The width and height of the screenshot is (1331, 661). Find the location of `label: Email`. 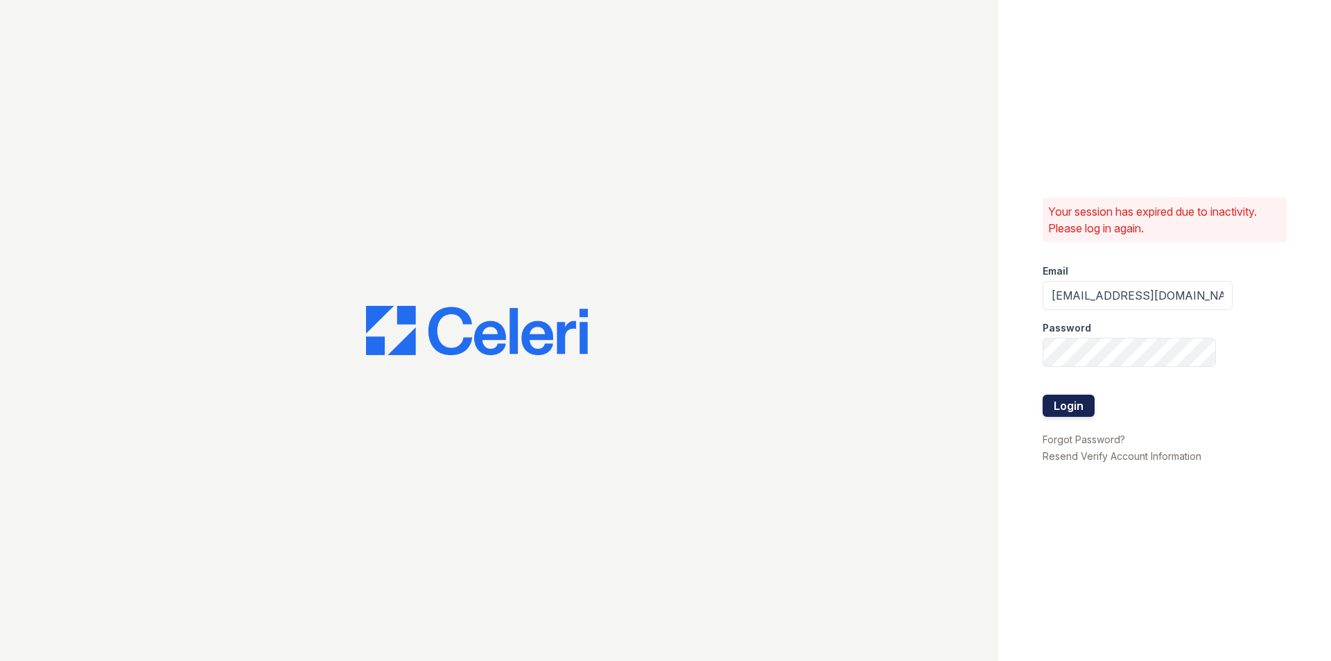

label: Email is located at coordinates (1055, 271).